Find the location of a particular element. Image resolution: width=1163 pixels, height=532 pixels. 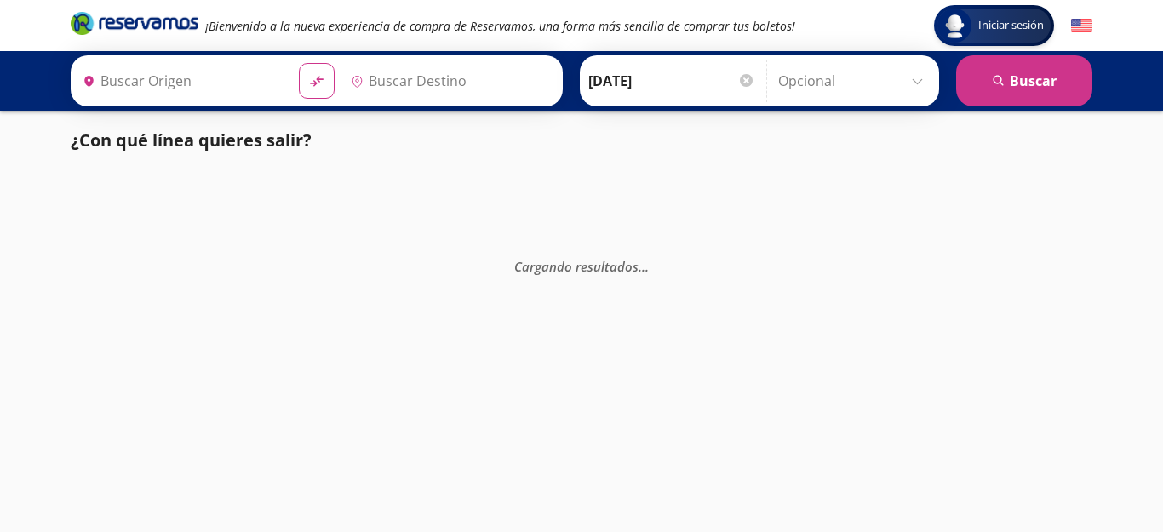

a: Brand Logo is located at coordinates (135, 26).